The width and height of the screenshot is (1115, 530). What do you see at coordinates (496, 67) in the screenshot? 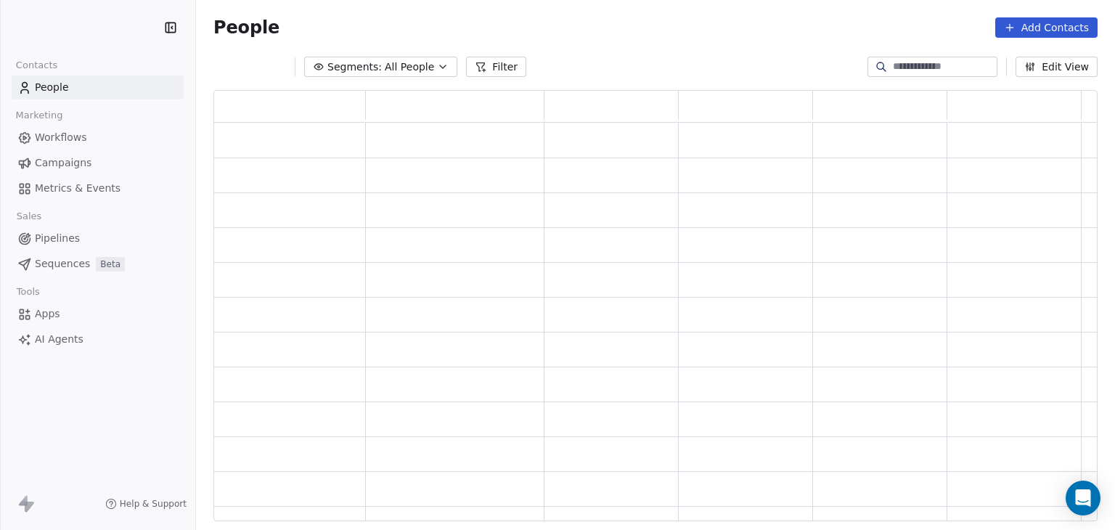
I see `button: Filter` at bounding box center [496, 67].